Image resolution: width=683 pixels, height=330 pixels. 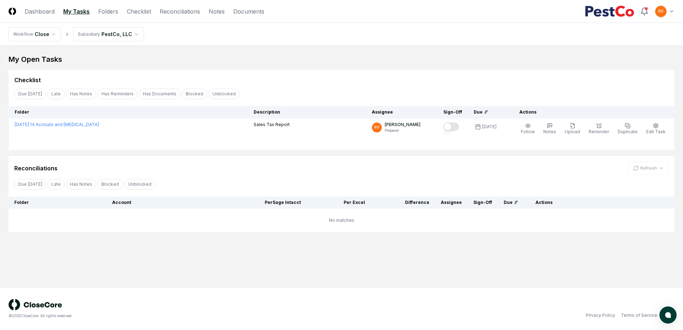 What do you see at coordinates (174, 202) in the screenshot?
I see `div: Account` at bounding box center [174, 202].